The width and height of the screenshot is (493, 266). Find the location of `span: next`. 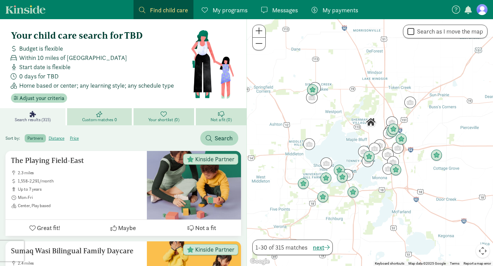

span: next is located at coordinates (321, 247).